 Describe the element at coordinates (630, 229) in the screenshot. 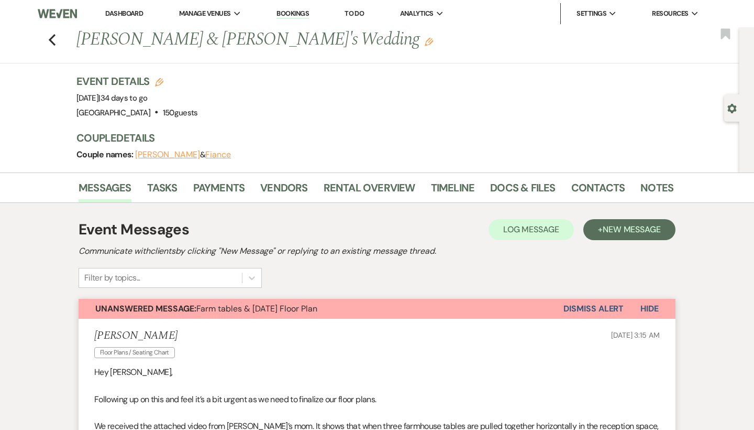

I see `button: +New Message` at that location.